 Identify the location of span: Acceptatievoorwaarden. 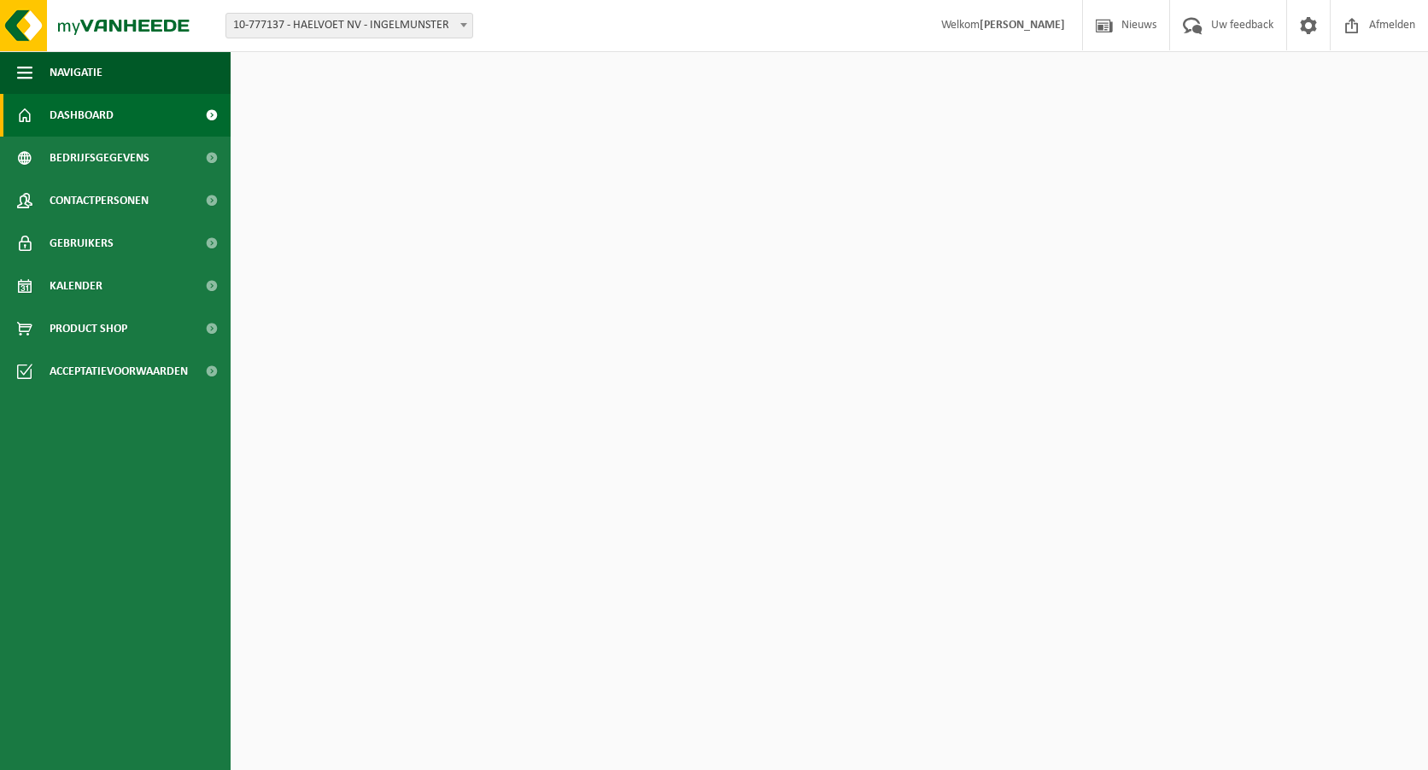
(119, 372).